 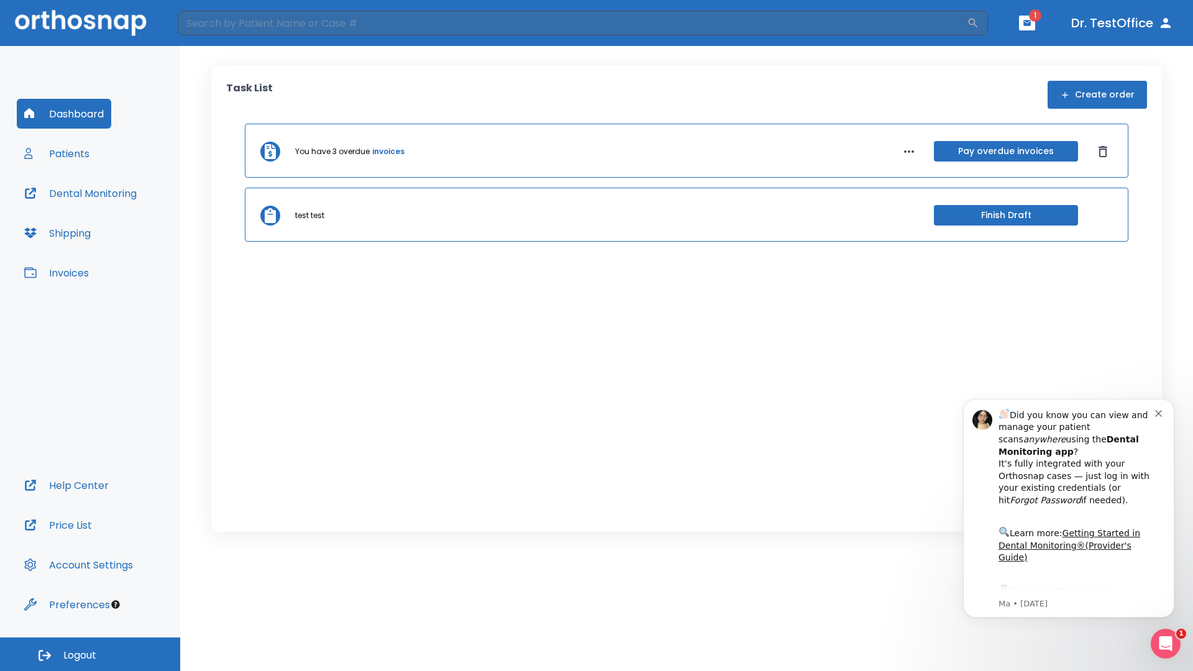 I want to click on button: Help Center, so click(x=67, y=485).